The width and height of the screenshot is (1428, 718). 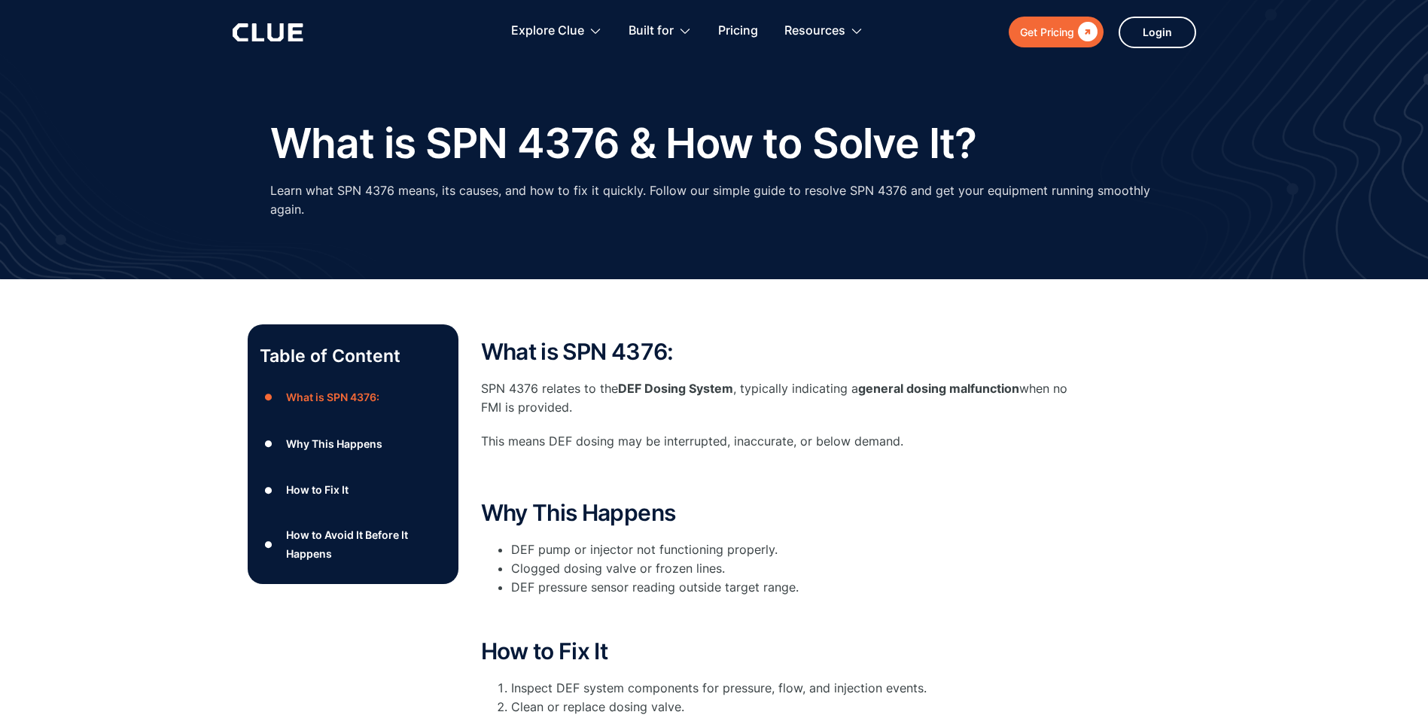 I want to click on a: ●How to Avoid It Before It Happens, so click(x=353, y=544).